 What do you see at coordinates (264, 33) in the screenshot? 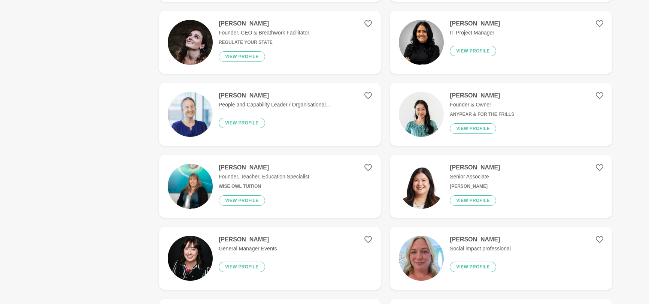
I see `p: Founder, CEO & Breathwork Facilitator` at bounding box center [264, 33].